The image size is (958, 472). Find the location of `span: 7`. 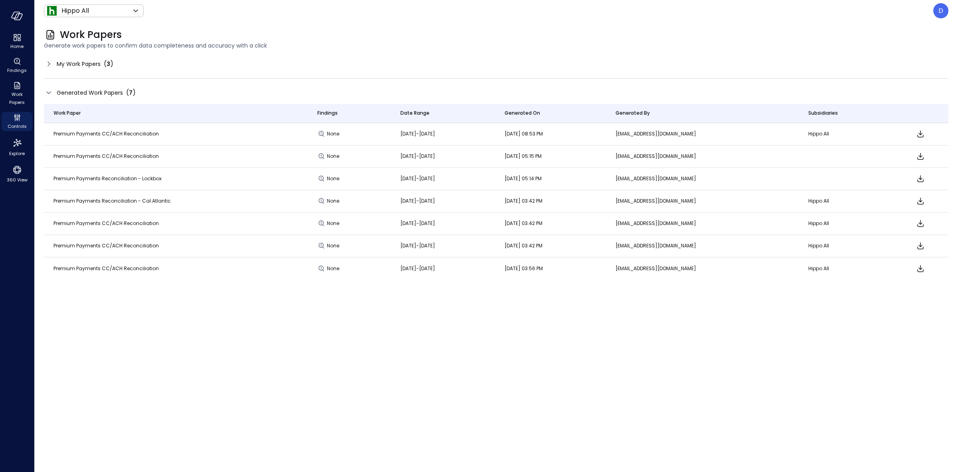

span: 7 is located at coordinates (131, 93).